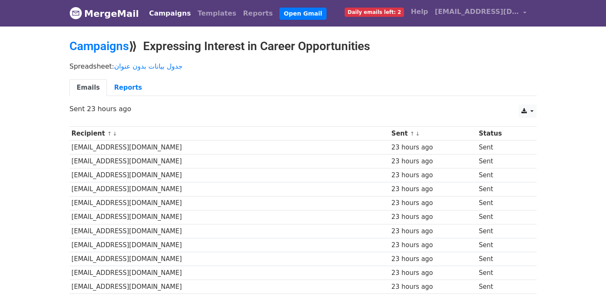  I want to click on h2: ⟫ Expressing Interest in Career Opportunities, so click(303, 46).